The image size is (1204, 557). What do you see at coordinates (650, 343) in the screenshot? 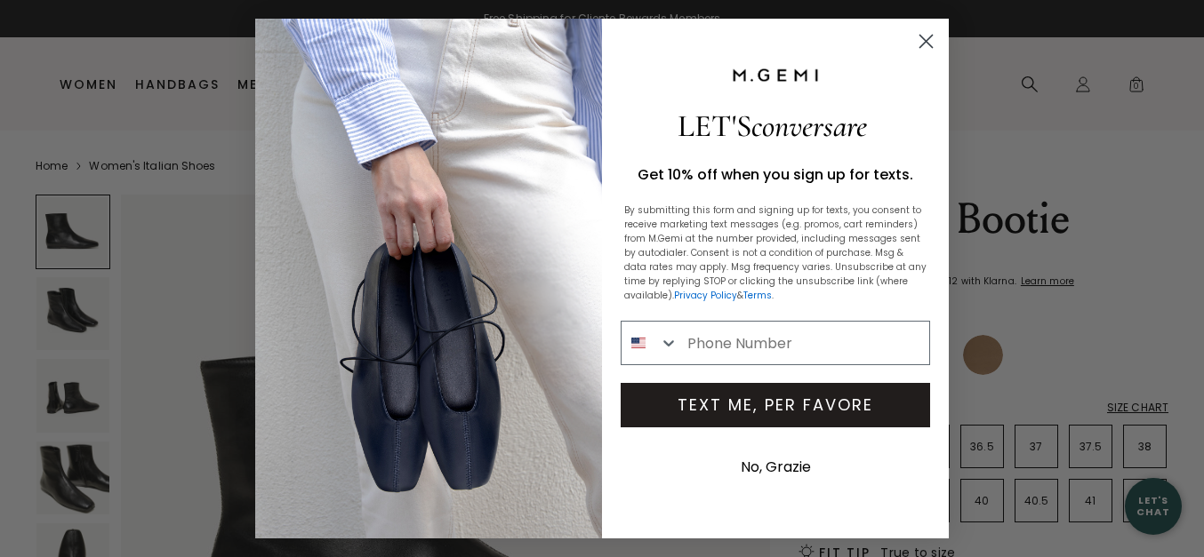
I see `button: Search Countries` at bounding box center [650, 343].